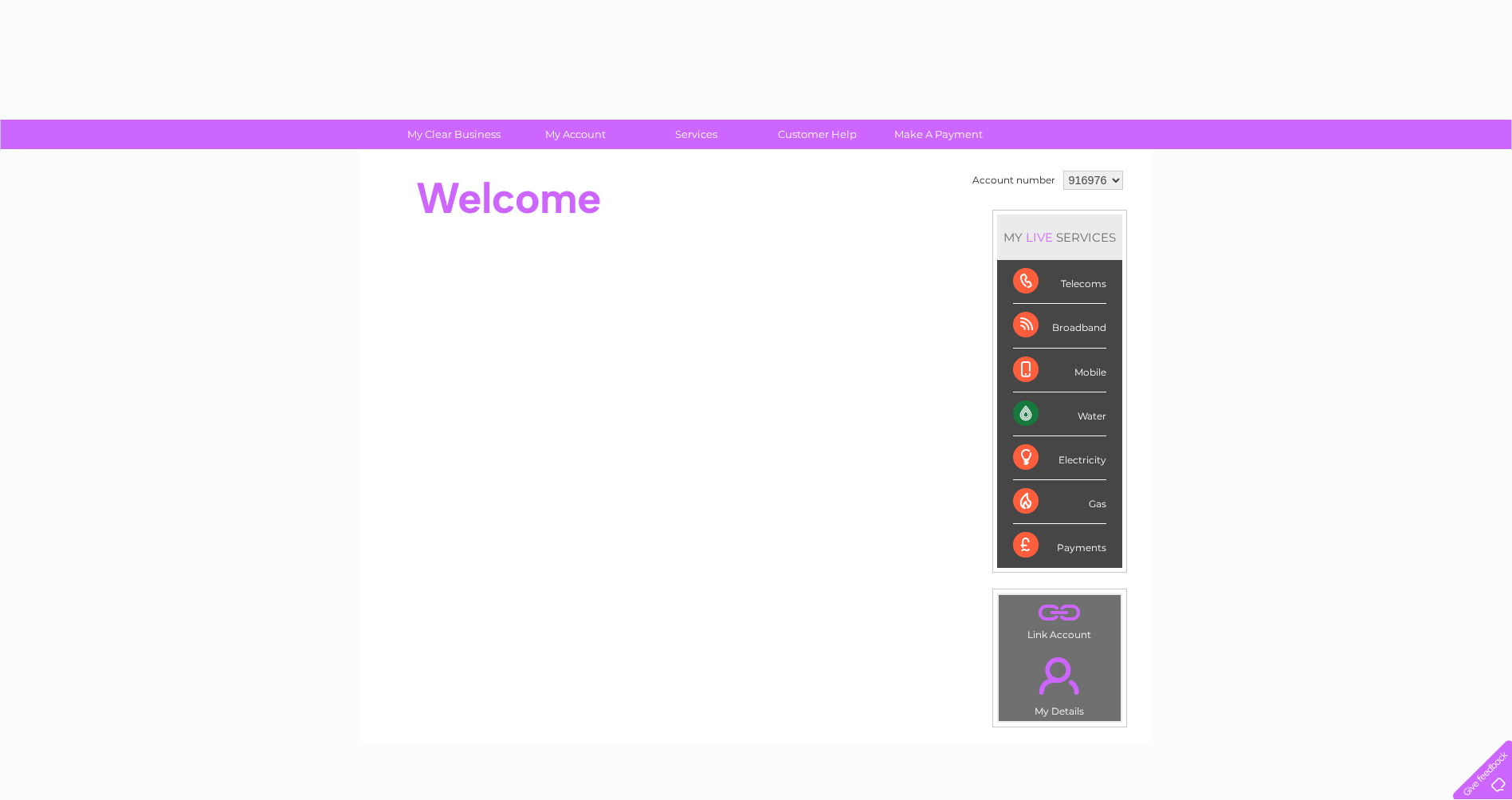 The image size is (1512, 800). Describe the element at coordinates (1059, 236) in the screenshot. I see `div: MY SERVICES` at that location.